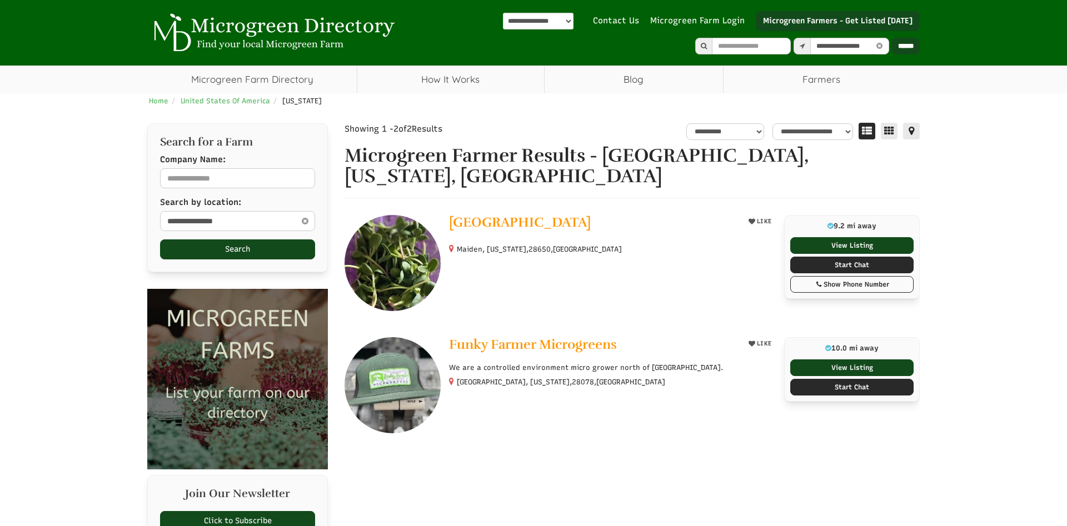 This screenshot has width=1067, height=526. I want to click on h2: Search for a Farm, so click(237, 142).